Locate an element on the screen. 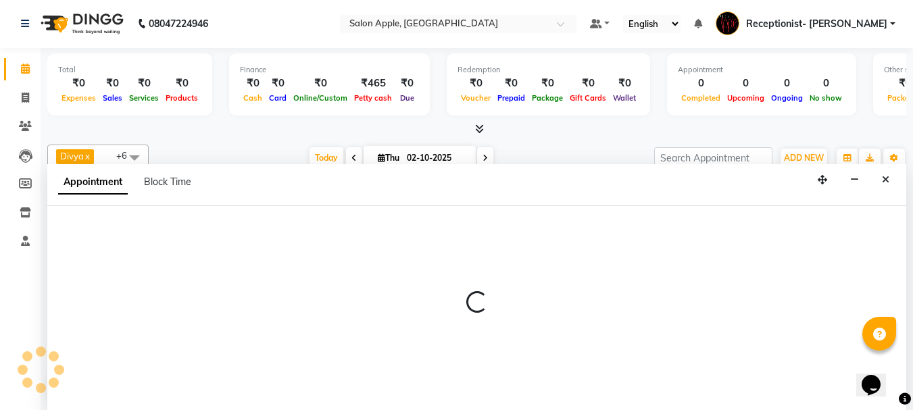 The image size is (913, 410). span: Completed is located at coordinates (701, 98).